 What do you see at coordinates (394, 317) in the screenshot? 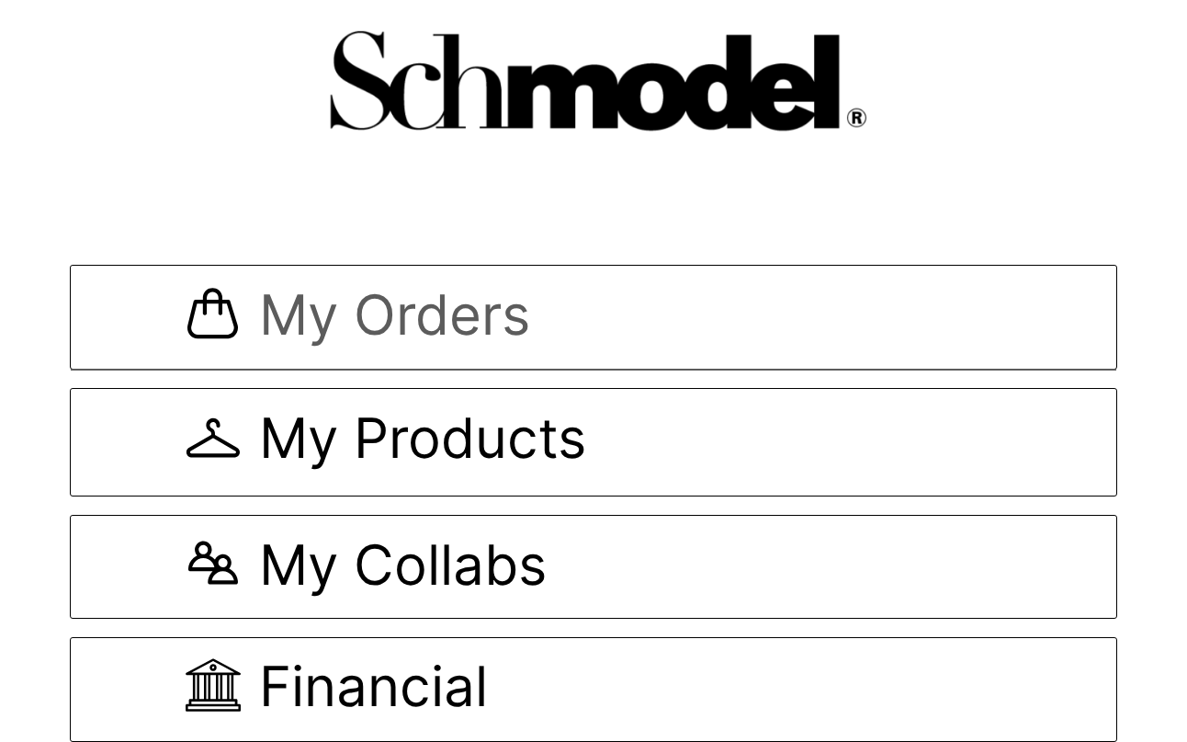
I see `span: My Orders` at bounding box center [394, 317].